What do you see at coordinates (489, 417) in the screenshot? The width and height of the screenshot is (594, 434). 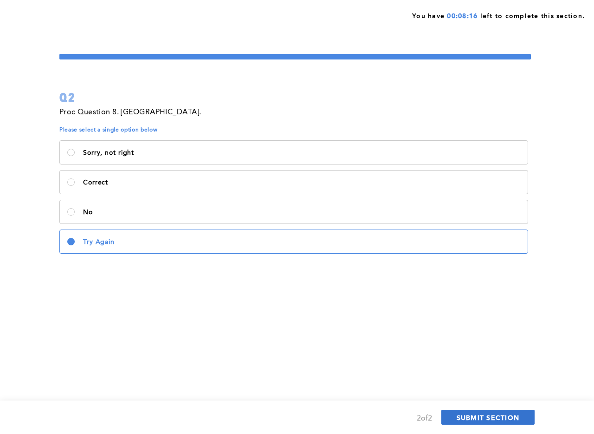 I see `span: SUBMIT SECTION` at bounding box center [489, 417].